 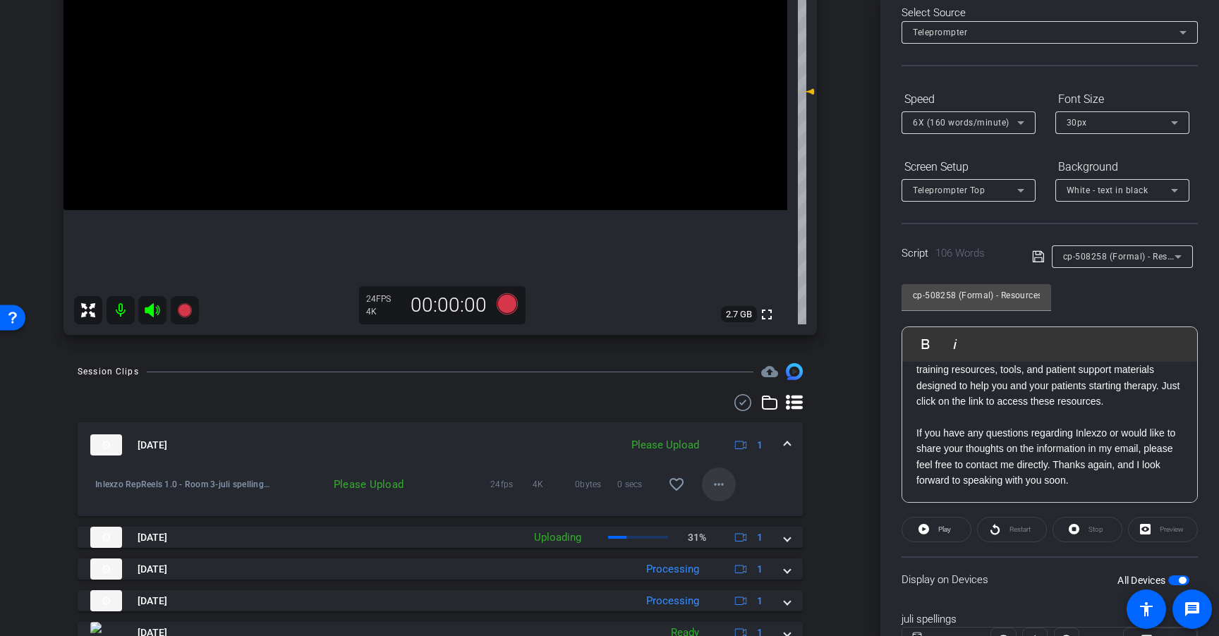 I want to click on span: 4K, so click(x=554, y=485).